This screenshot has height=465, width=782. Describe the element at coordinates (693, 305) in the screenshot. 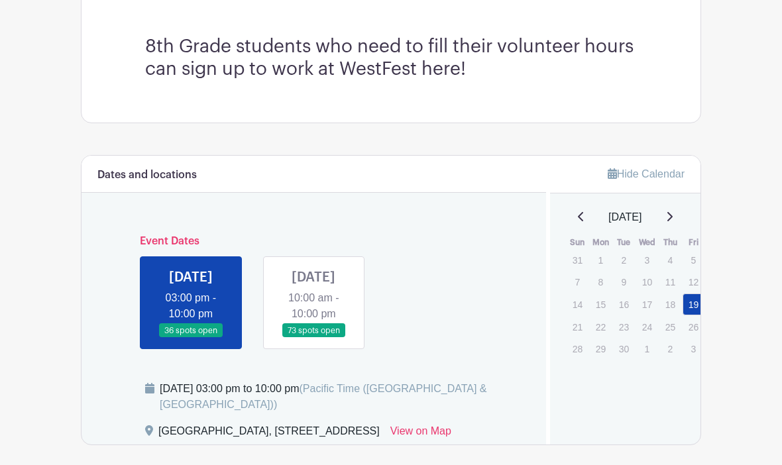

I see `a: 19` at that location.